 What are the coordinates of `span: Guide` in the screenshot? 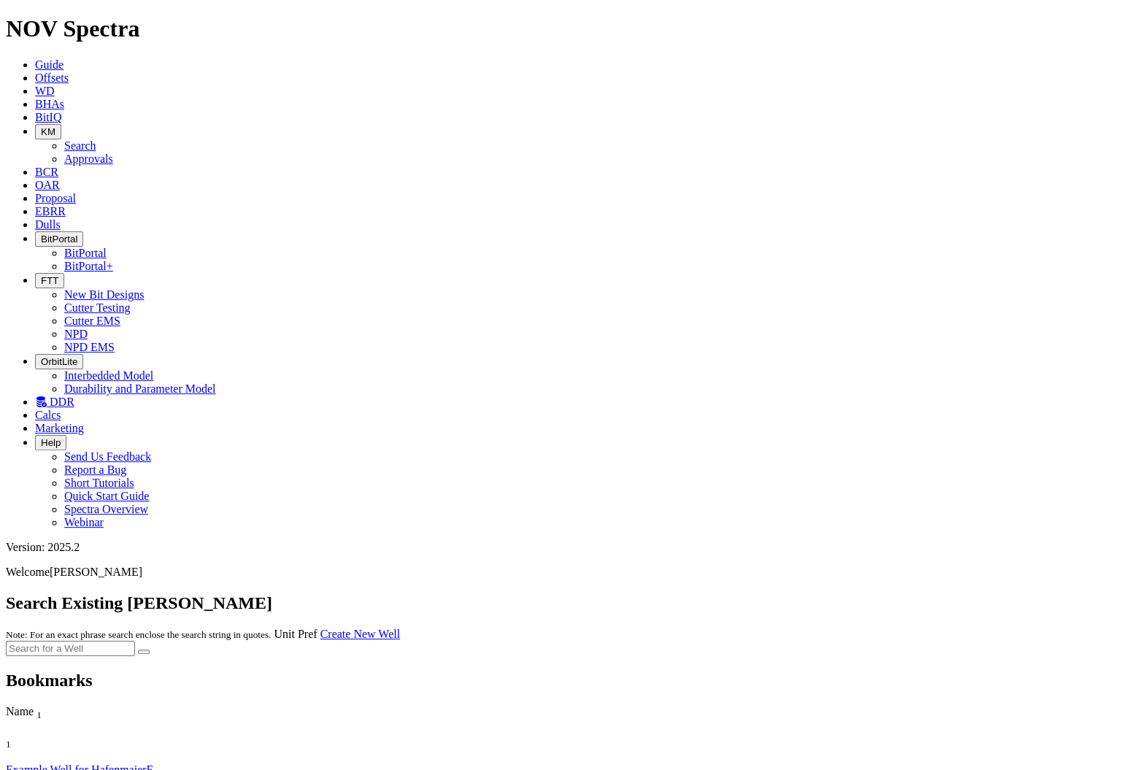 It's located at (49, 64).